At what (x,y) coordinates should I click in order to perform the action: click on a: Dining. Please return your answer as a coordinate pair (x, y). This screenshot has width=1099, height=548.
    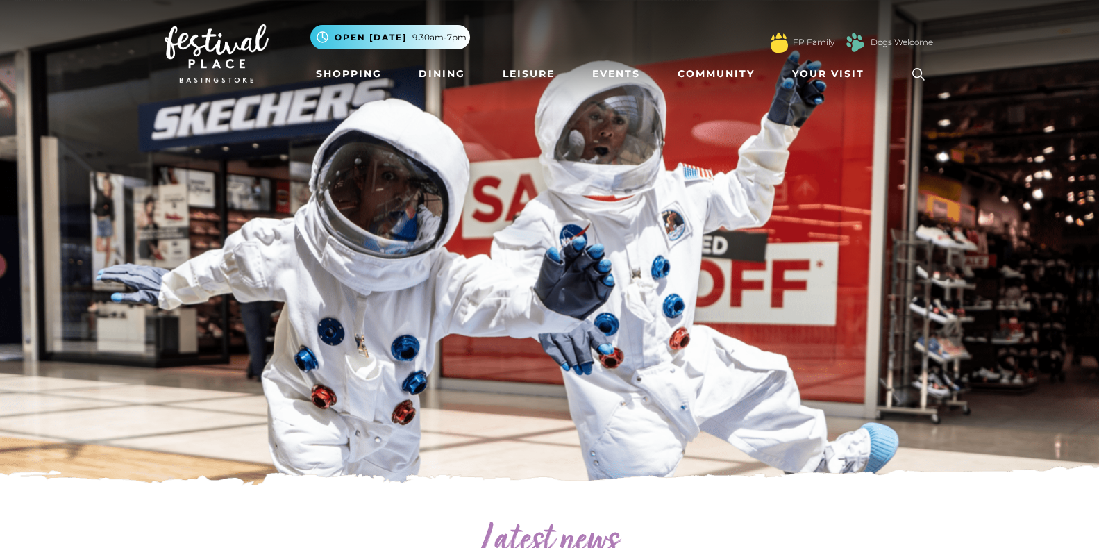
    Looking at the image, I should click on (442, 74).